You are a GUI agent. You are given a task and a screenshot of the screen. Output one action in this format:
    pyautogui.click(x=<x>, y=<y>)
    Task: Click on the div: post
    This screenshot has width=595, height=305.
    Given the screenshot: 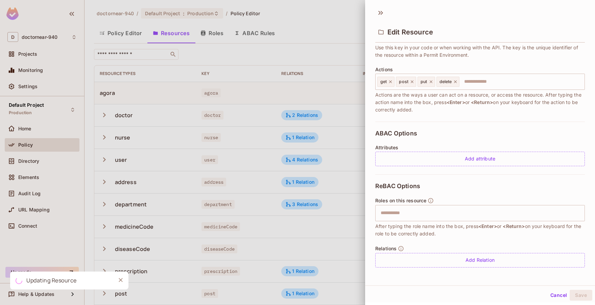 What is the action you would take?
    pyautogui.click(x=406, y=82)
    